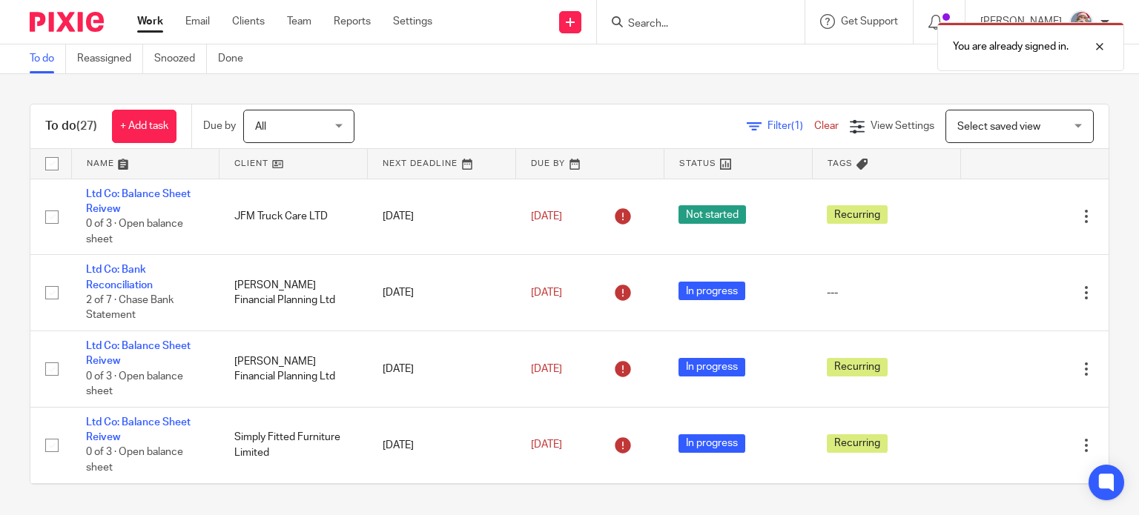  I want to click on td: JFM Truck Care LTD, so click(294, 216).